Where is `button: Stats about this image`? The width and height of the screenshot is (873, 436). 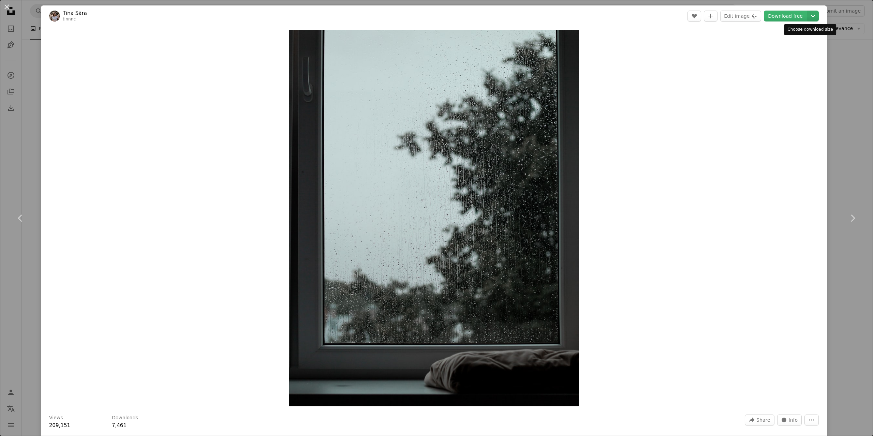 button: Stats about this image is located at coordinates (789, 420).